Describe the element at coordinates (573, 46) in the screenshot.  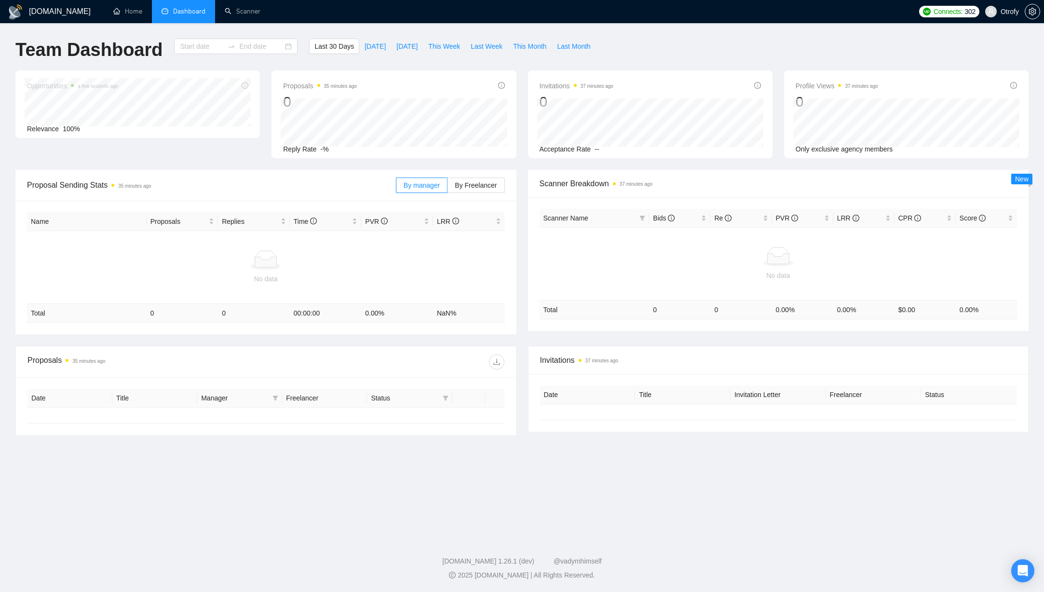
I see `span: Last Month` at that location.